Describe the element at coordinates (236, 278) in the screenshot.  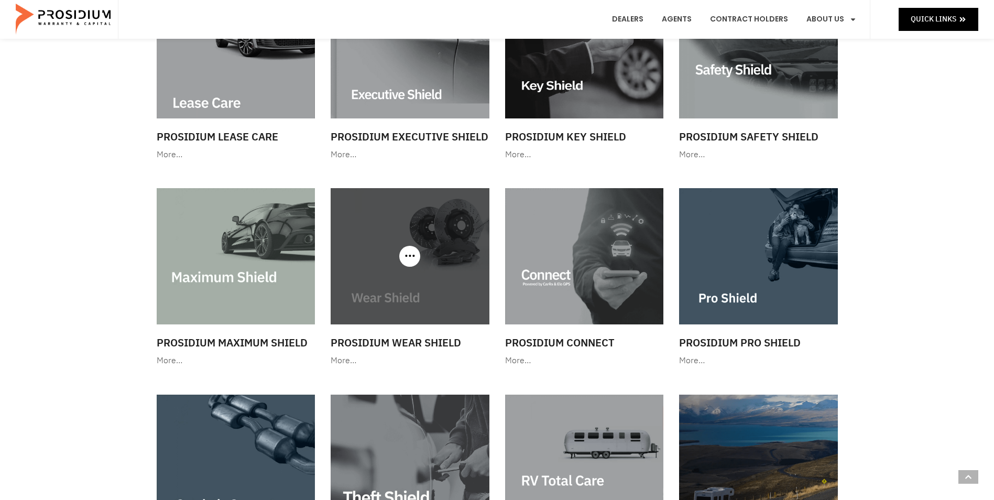
I see `a: Prosidium Maximum Shield More…` at that location.